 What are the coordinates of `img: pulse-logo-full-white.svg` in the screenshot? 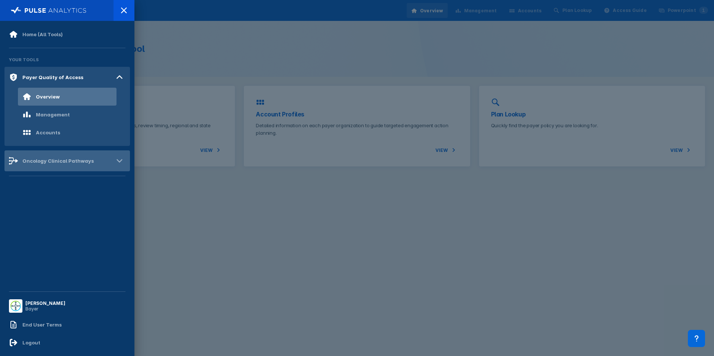 It's located at (49, 10).